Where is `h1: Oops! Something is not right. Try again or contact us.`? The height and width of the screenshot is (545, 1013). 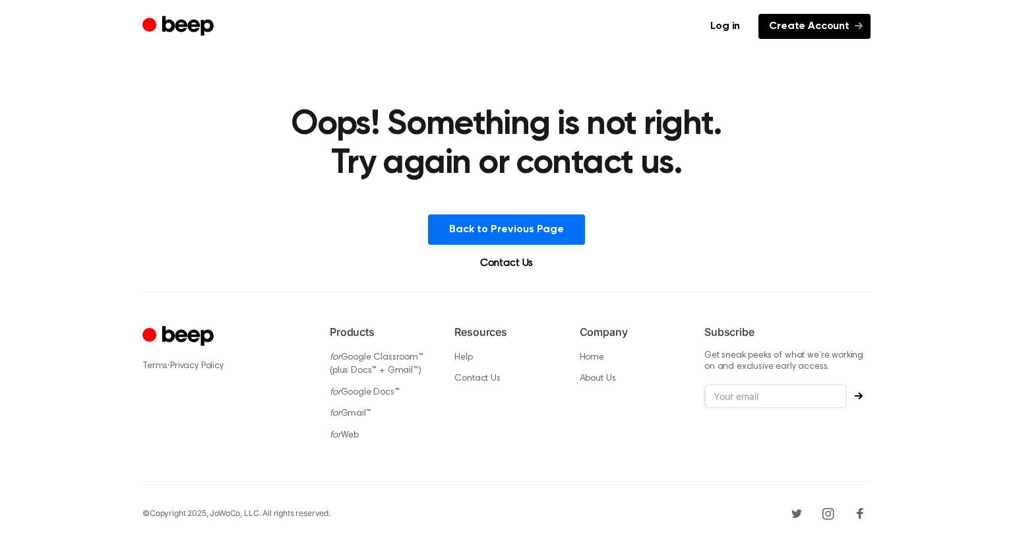
h1: Oops! Something is not right. Try again or contact us. is located at coordinates (506, 144).